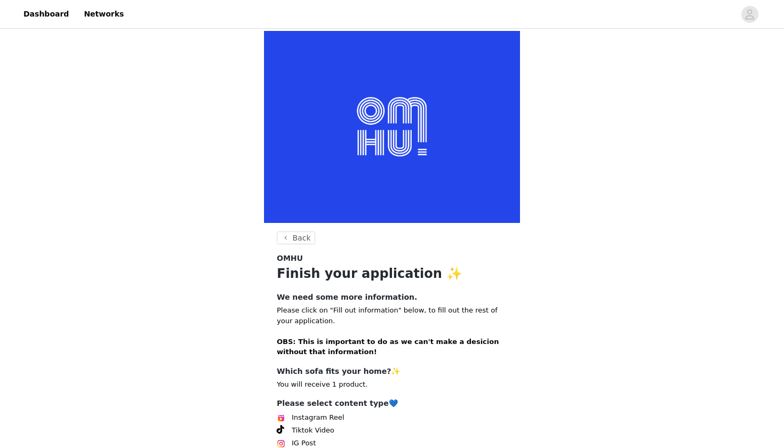 The height and width of the screenshot is (448, 784). What do you see at coordinates (392, 127) in the screenshot?
I see `img: campaign image` at bounding box center [392, 127].